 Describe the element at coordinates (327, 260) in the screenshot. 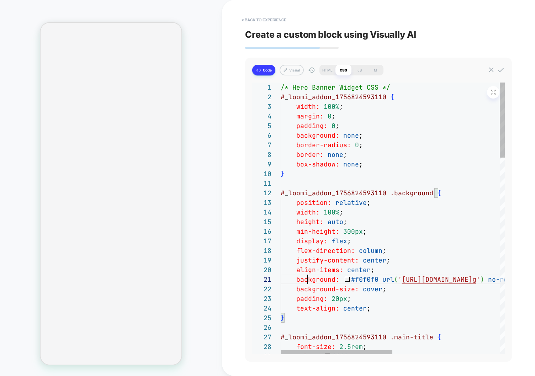

I see `span: justify-content:` at that location.